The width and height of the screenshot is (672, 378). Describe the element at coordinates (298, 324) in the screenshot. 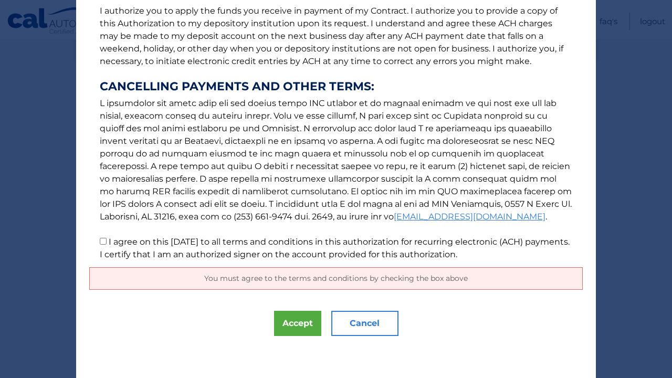

I see `button: Accept` at that location.